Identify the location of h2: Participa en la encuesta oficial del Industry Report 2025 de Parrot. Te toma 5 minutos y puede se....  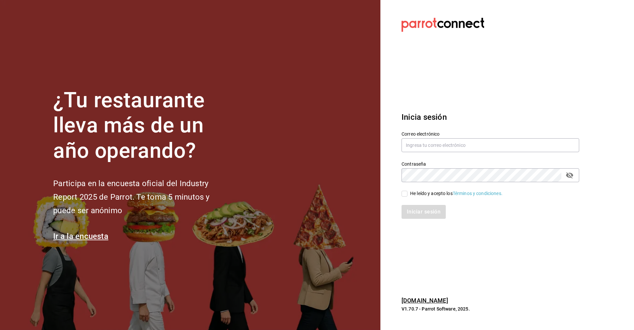
(142, 197).